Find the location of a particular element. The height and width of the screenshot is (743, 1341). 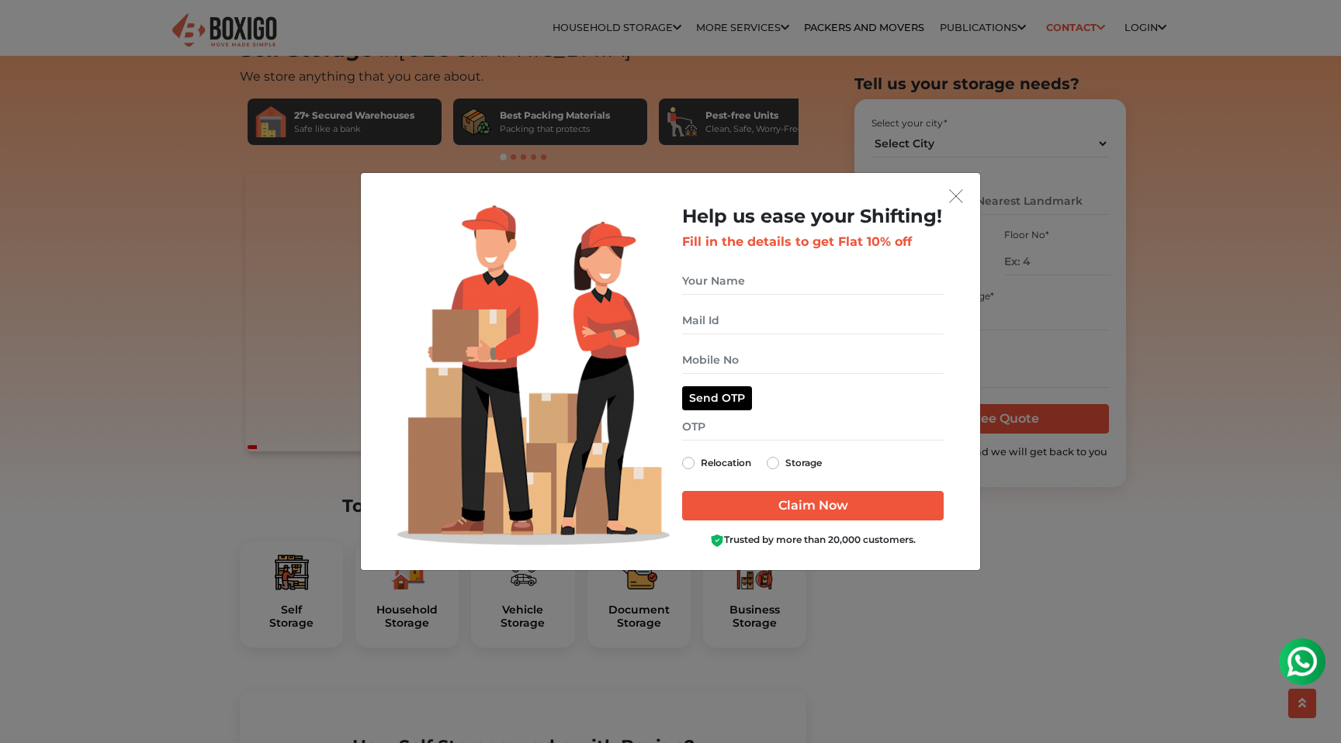

input: Claim Now is located at coordinates (812, 506).